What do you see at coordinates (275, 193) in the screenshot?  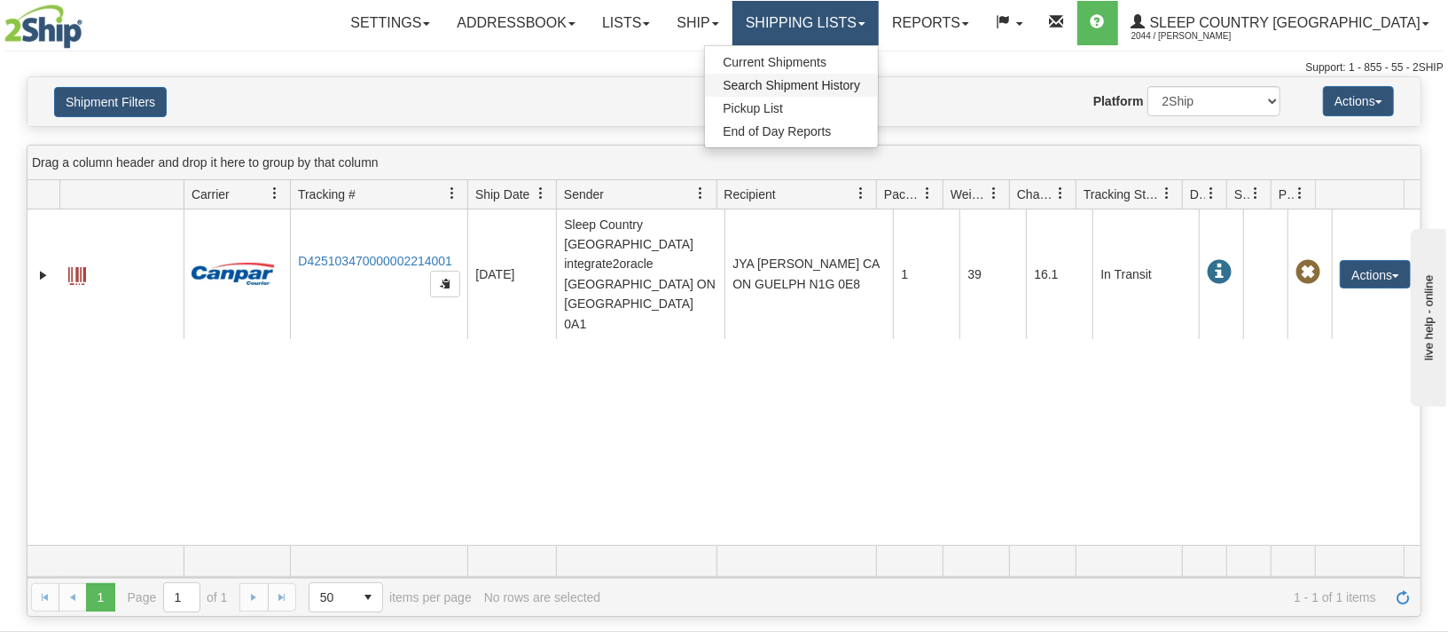 I see `a: Carrier filter column settings` at bounding box center [275, 193].